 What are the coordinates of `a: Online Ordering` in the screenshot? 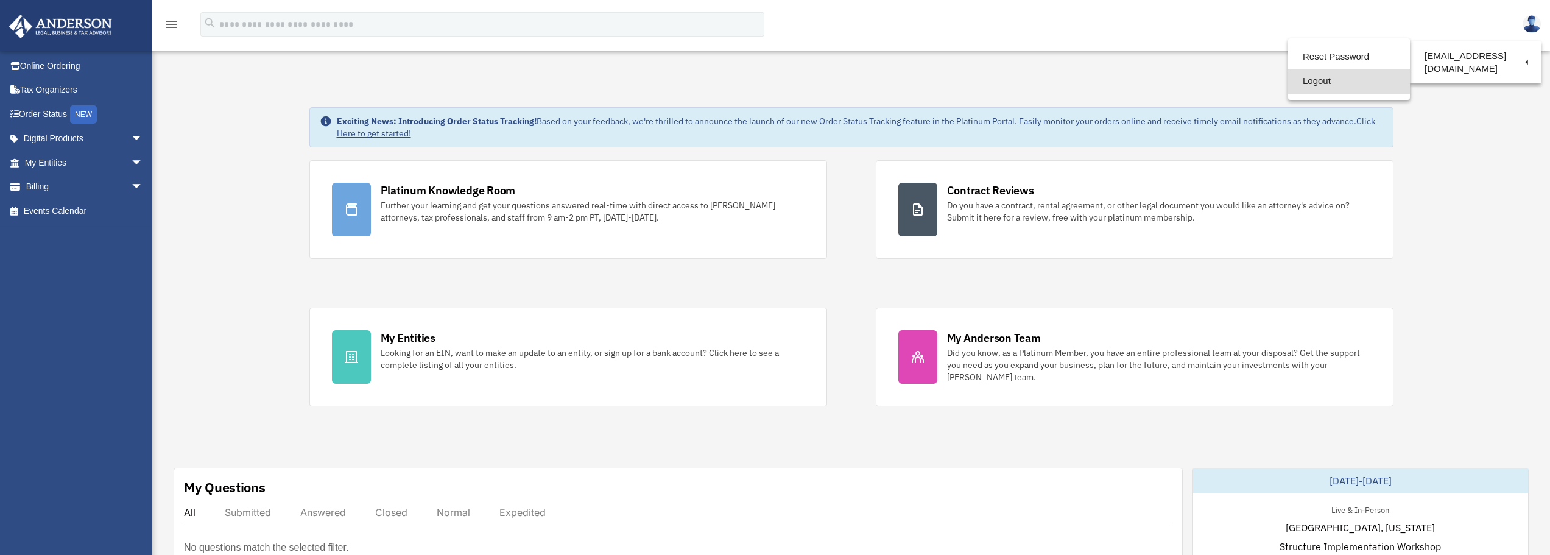 It's located at (85, 66).